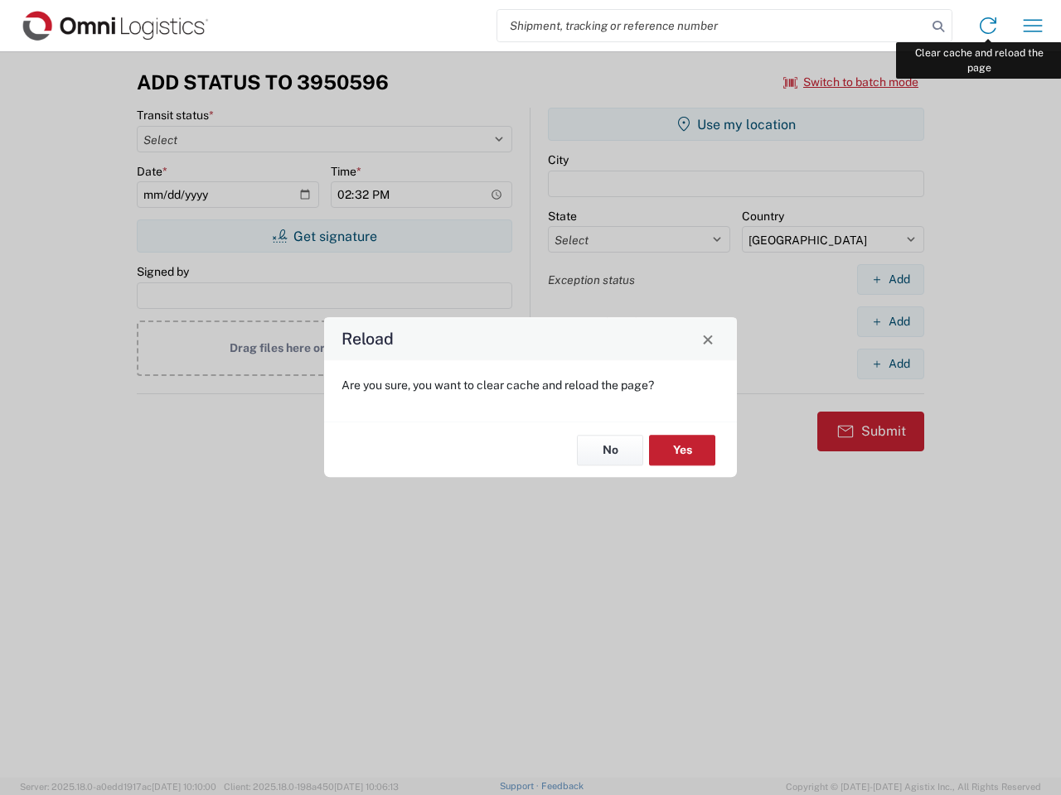  Describe the element at coordinates (610, 450) in the screenshot. I see `button: No` at that location.